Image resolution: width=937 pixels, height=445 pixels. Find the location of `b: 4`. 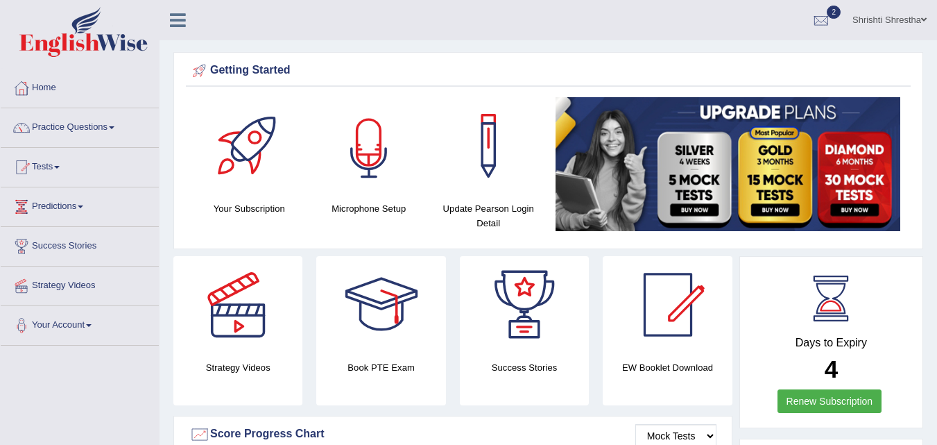

b: 4 is located at coordinates (831, 368).